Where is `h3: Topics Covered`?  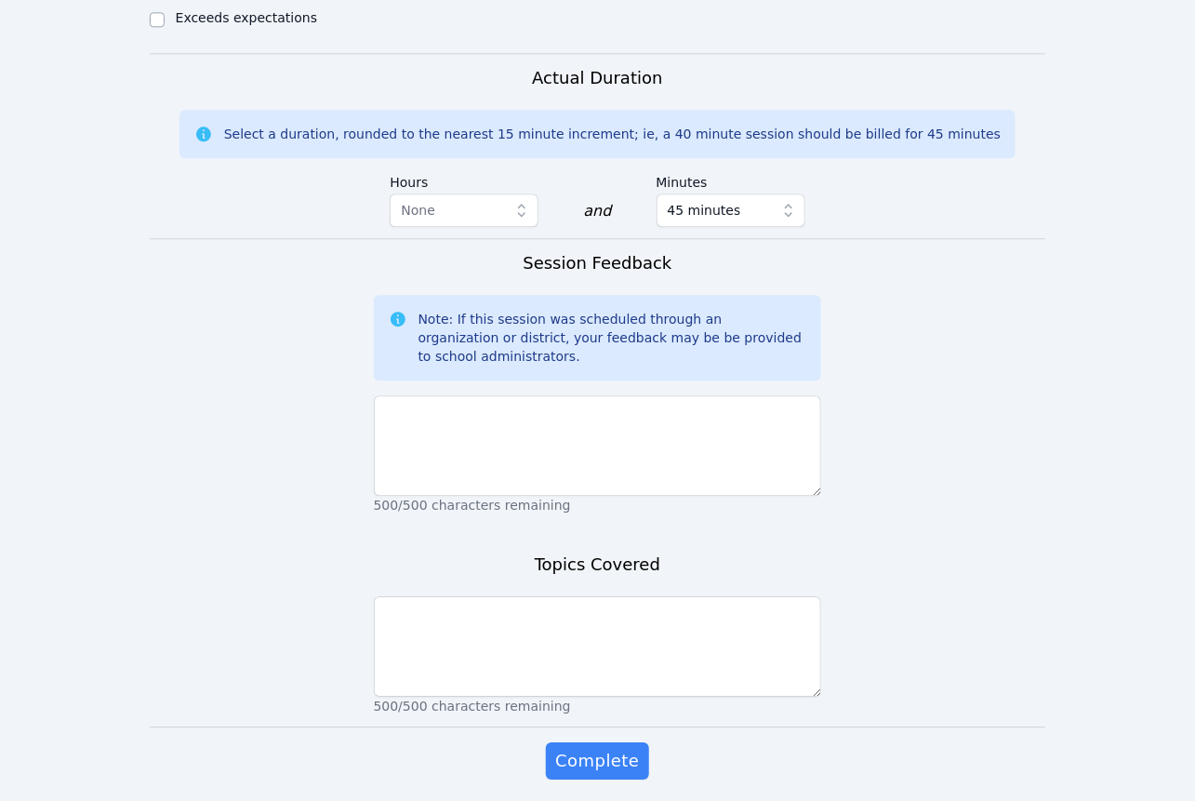
h3: Topics Covered is located at coordinates (597, 564).